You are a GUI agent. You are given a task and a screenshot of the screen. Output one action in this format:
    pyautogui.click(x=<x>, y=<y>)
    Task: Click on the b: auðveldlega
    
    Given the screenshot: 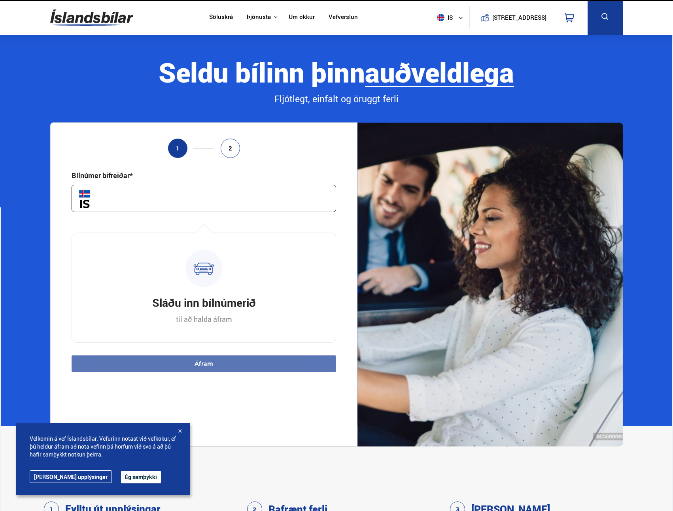 What is the action you would take?
    pyautogui.click(x=439, y=72)
    